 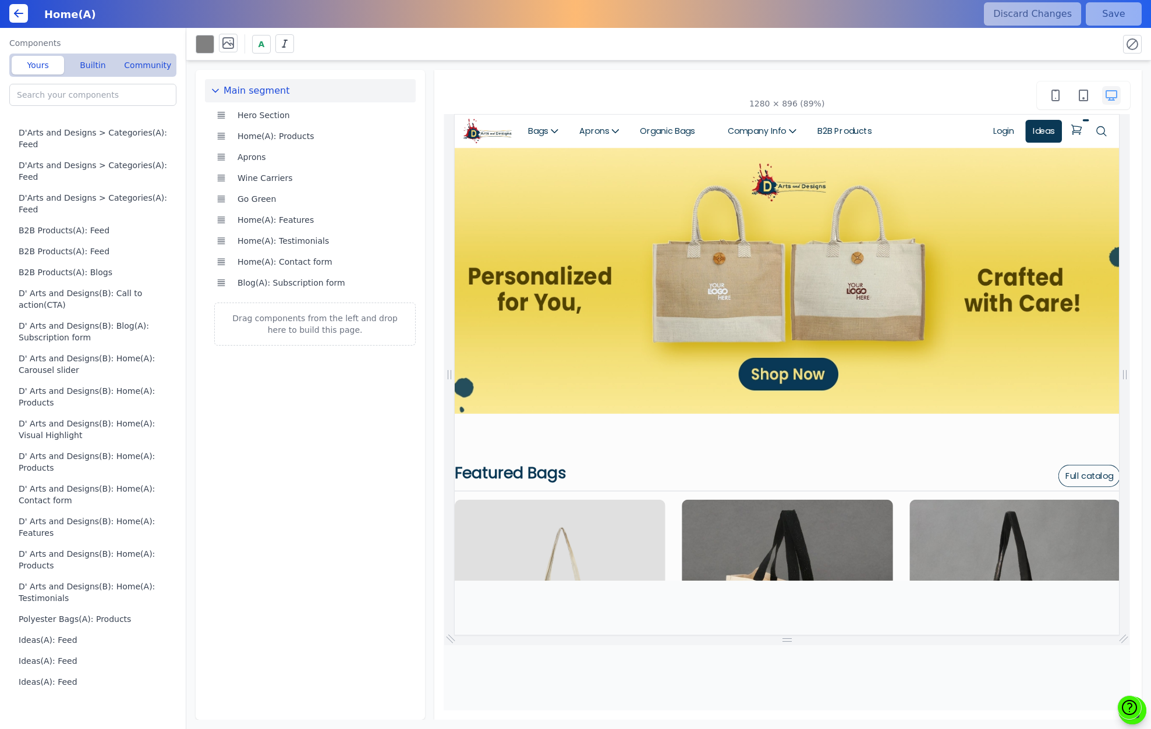 I want to click on img: Black Cotton Tote Bag, so click(x=627, y=549).